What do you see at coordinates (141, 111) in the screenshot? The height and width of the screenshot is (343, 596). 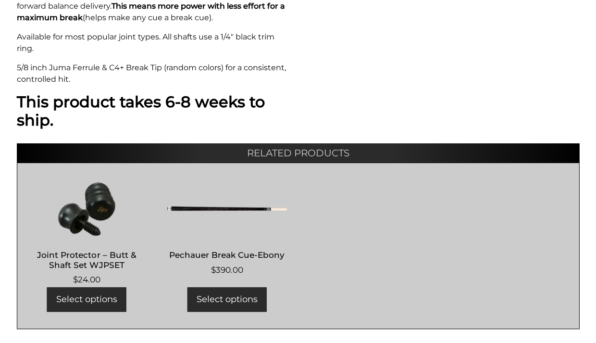 I see `strong: This product takes 6-8 weeks to ship.` at bounding box center [141, 111].